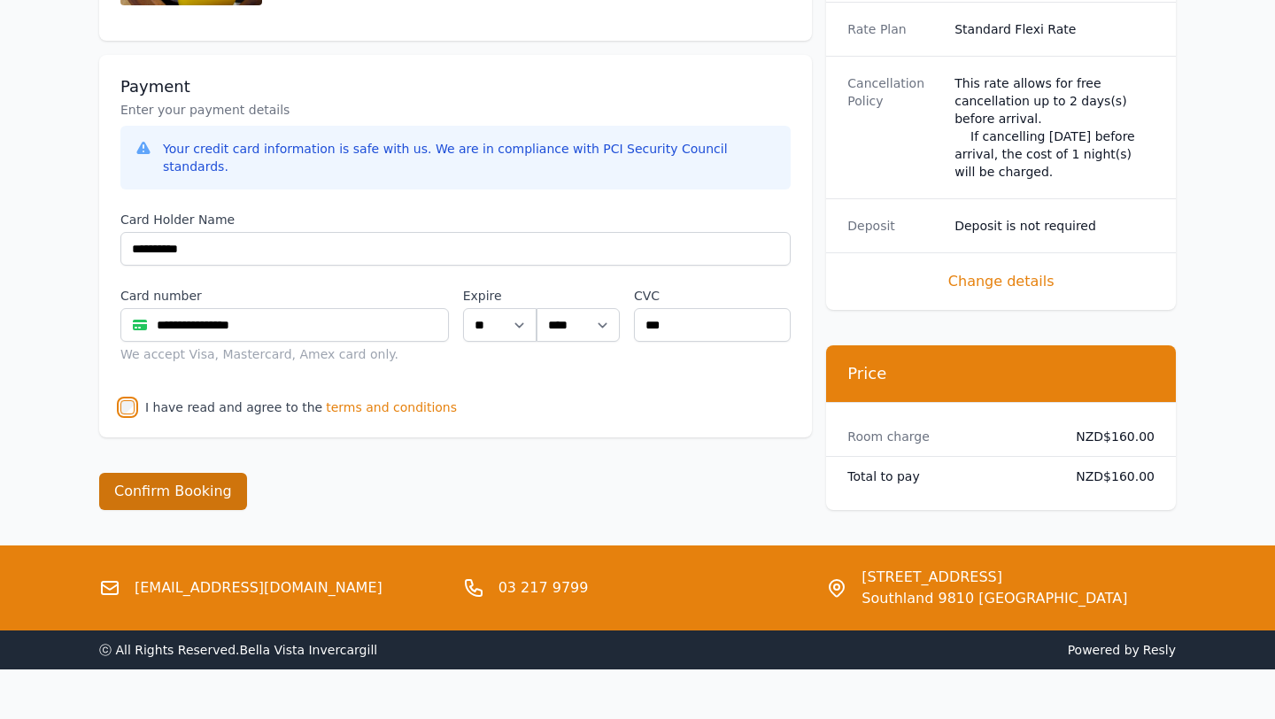 Image resolution: width=1275 pixels, height=719 pixels. Describe the element at coordinates (455, 220) in the screenshot. I see `label: Card Holder Name` at that location.